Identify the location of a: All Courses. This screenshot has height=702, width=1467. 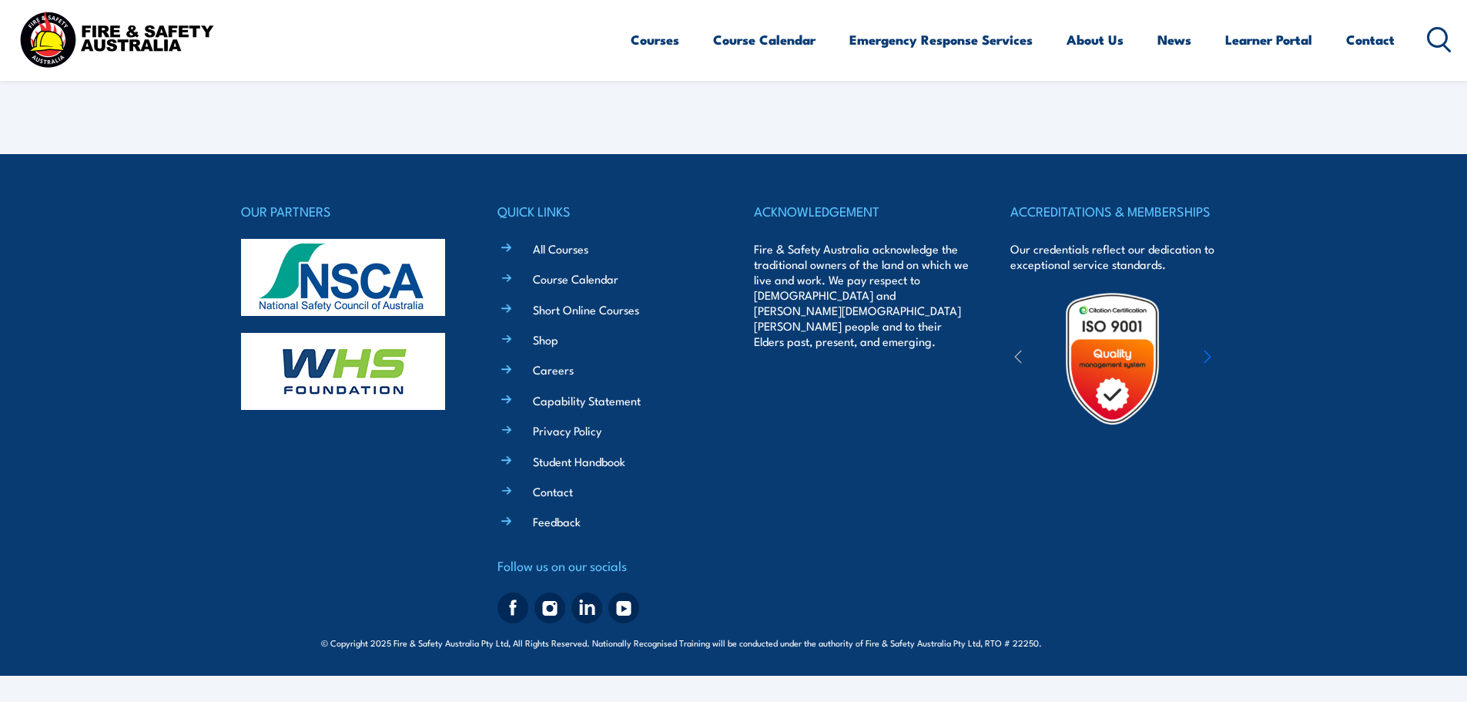
(561, 248).